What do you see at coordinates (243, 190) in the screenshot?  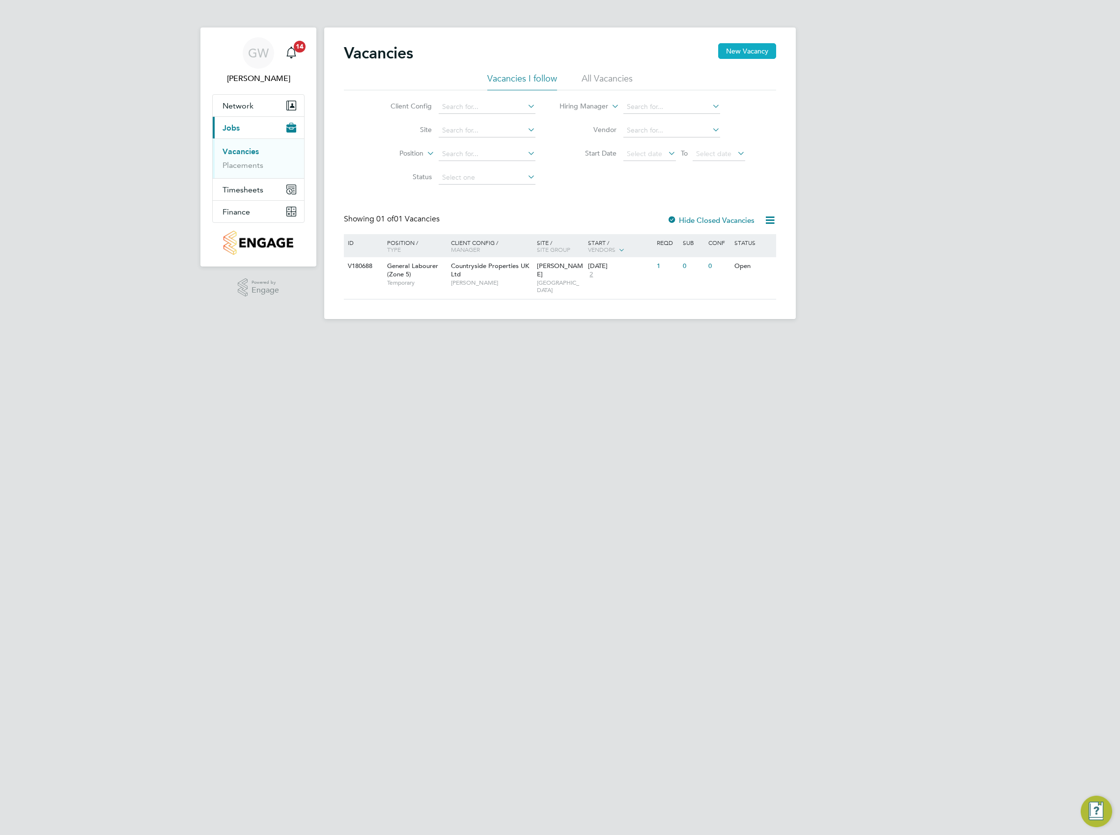 I see `span: Timesheets` at bounding box center [243, 190].